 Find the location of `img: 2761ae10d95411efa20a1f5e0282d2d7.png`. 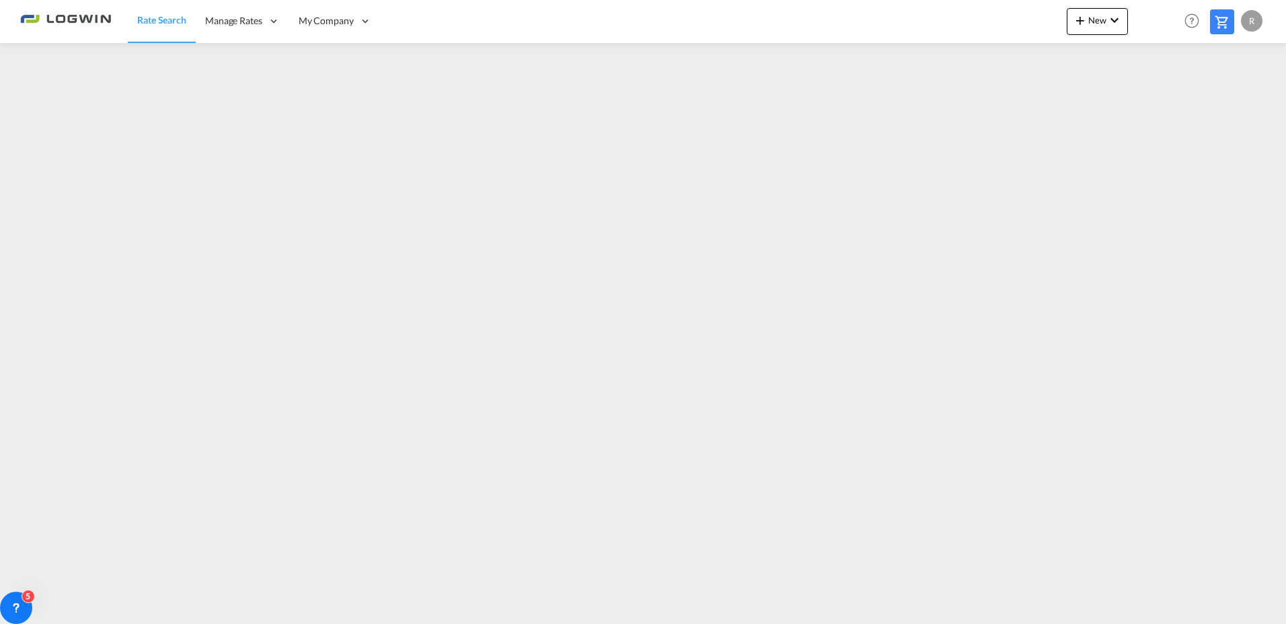

img: 2761ae10d95411efa20a1f5e0282d2d7.png is located at coordinates (65, 21).